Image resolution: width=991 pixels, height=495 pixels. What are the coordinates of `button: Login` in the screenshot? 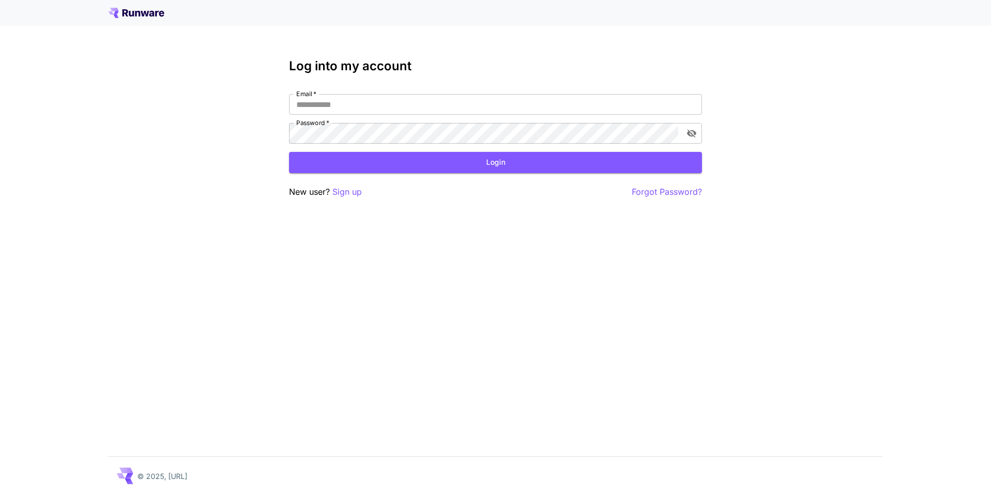 It's located at (496, 162).